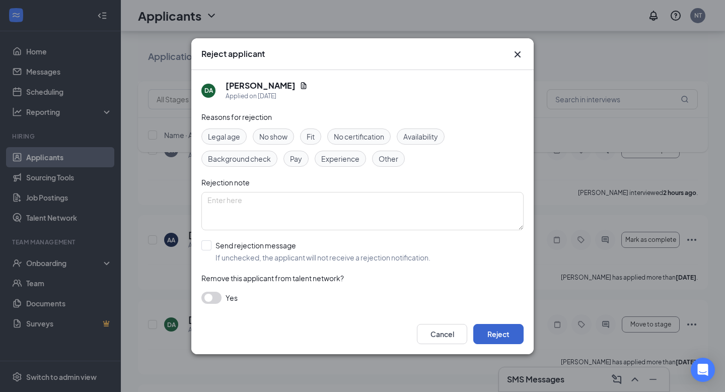 This screenshot has height=392, width=725. I want to click on span: Remove this applicant from talent network?, so click(272, 278).